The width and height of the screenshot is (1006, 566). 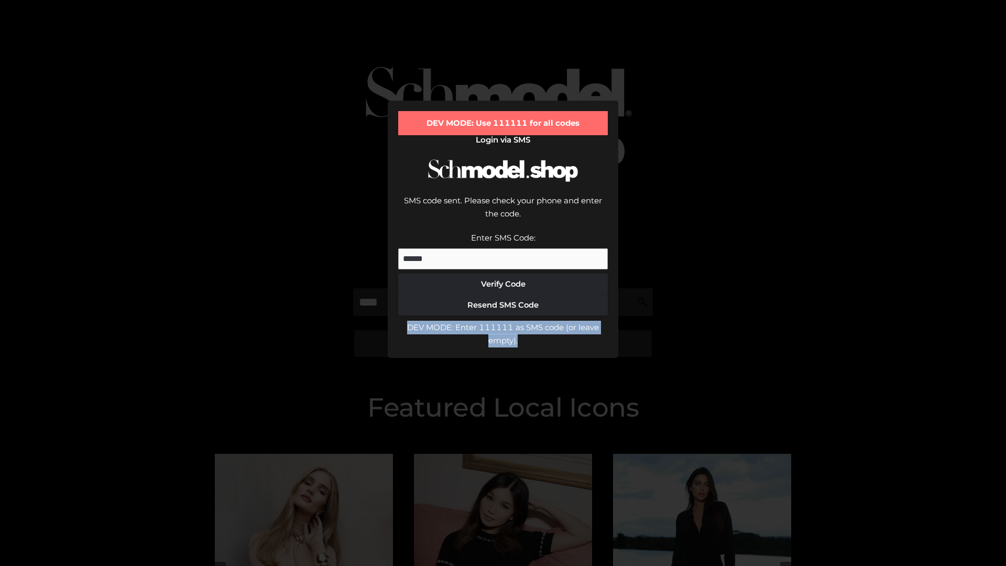 I want to click on div: DEV MODE: Use 111111 for all codes, so click(x=503, y=123).